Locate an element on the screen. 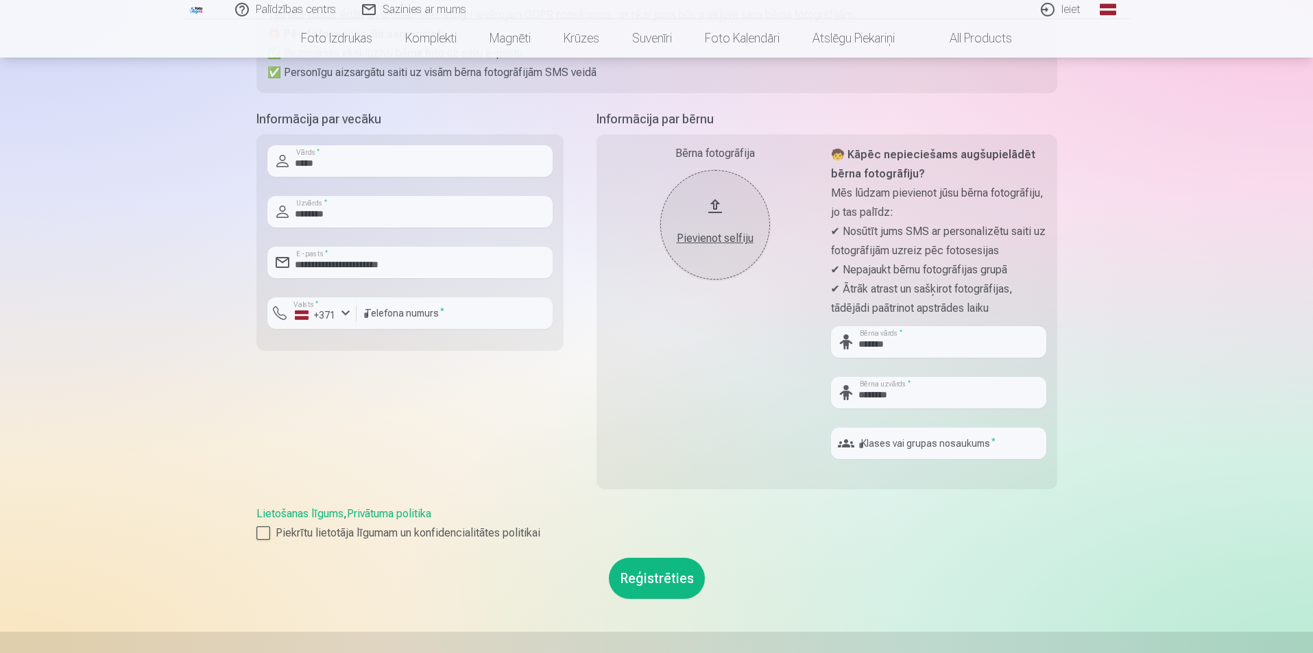 The height and width of the screenshot is (653, 1313). a: Komplekti is located at coordinates (431, 38).